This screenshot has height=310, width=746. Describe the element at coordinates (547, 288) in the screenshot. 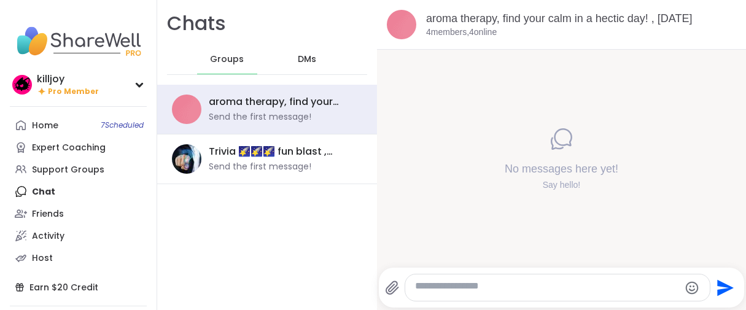

I see `textarea: Type your message` at that location.